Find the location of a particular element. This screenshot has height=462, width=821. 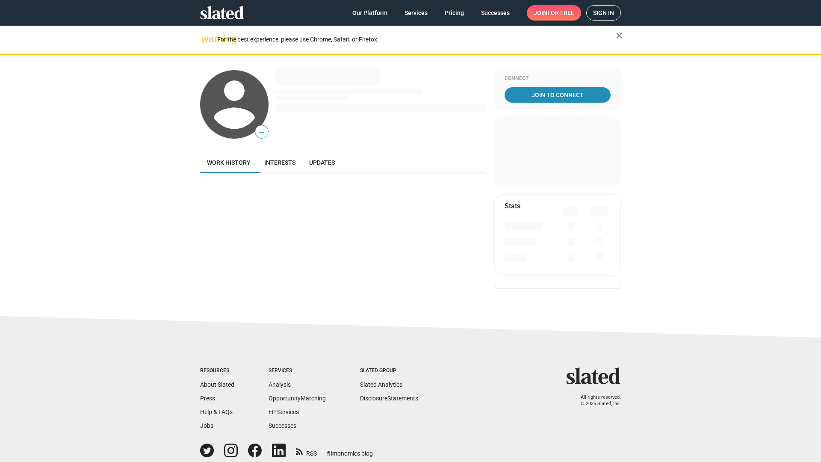

a: Work history is located at coordinates (229, 162).